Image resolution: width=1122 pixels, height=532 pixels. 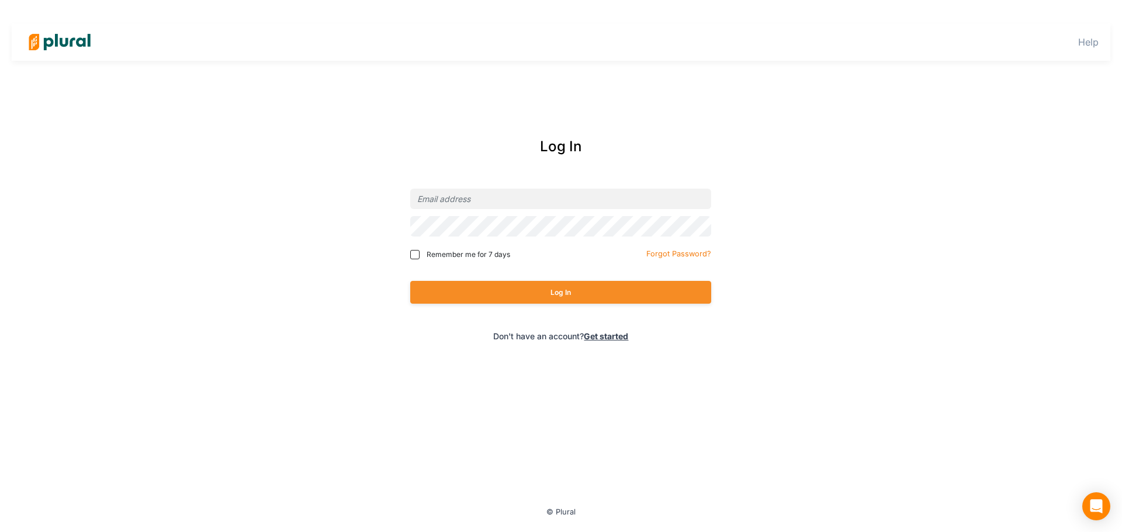 I want to click on a: Forgot Password?, so click(x=678, y=253).